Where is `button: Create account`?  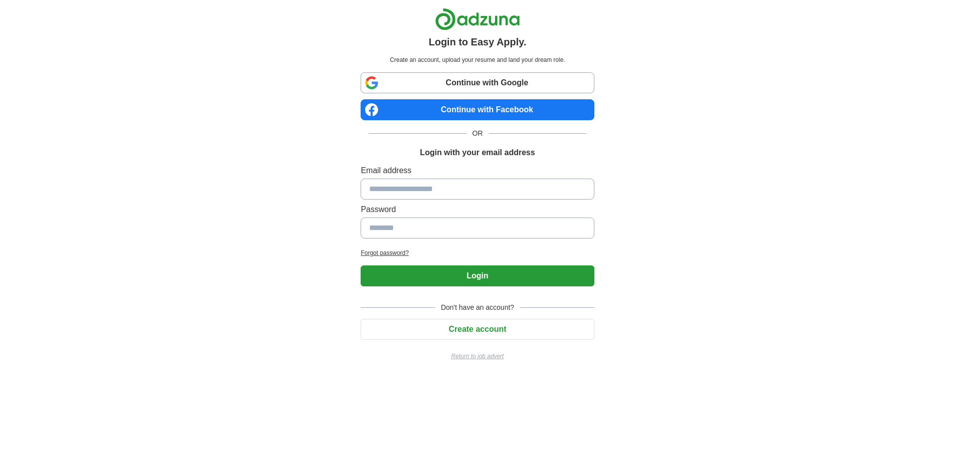 button: Create account is located at coordinates (477, 329).